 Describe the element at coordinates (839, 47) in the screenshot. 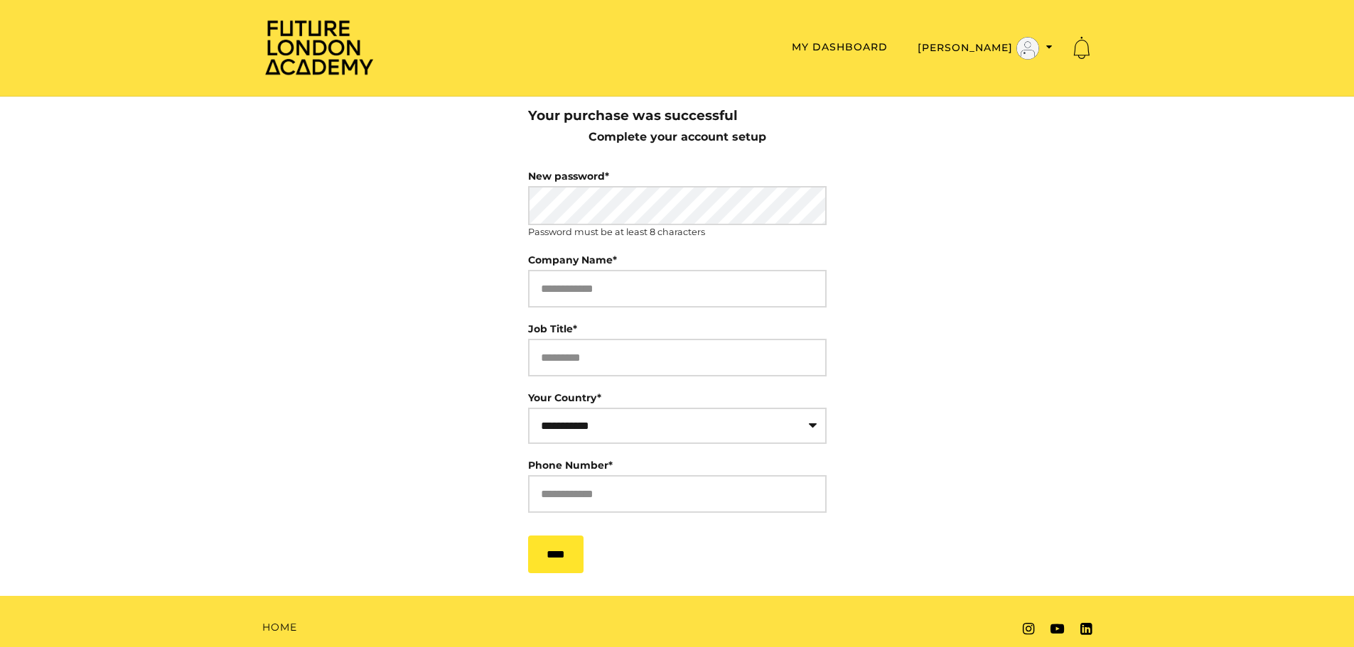

I see `a: My Dashboard` at that location.